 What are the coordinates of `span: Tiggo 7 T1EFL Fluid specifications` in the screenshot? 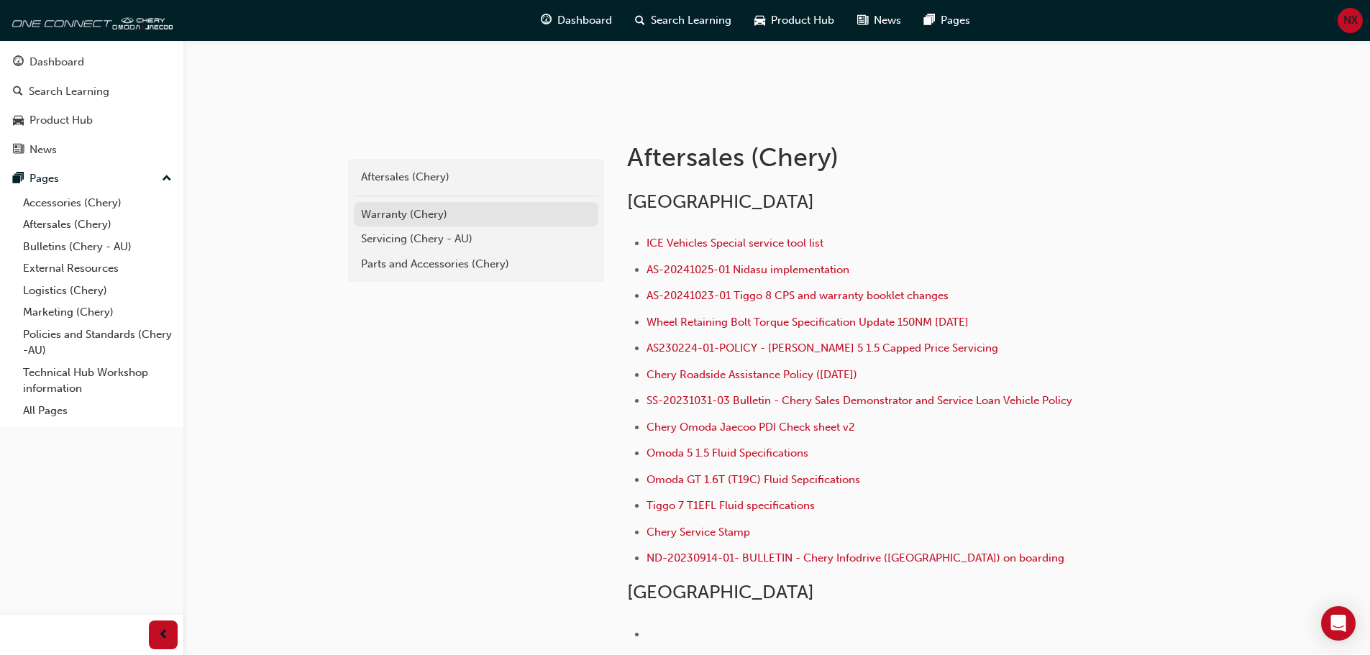 It's located at (731, 506).